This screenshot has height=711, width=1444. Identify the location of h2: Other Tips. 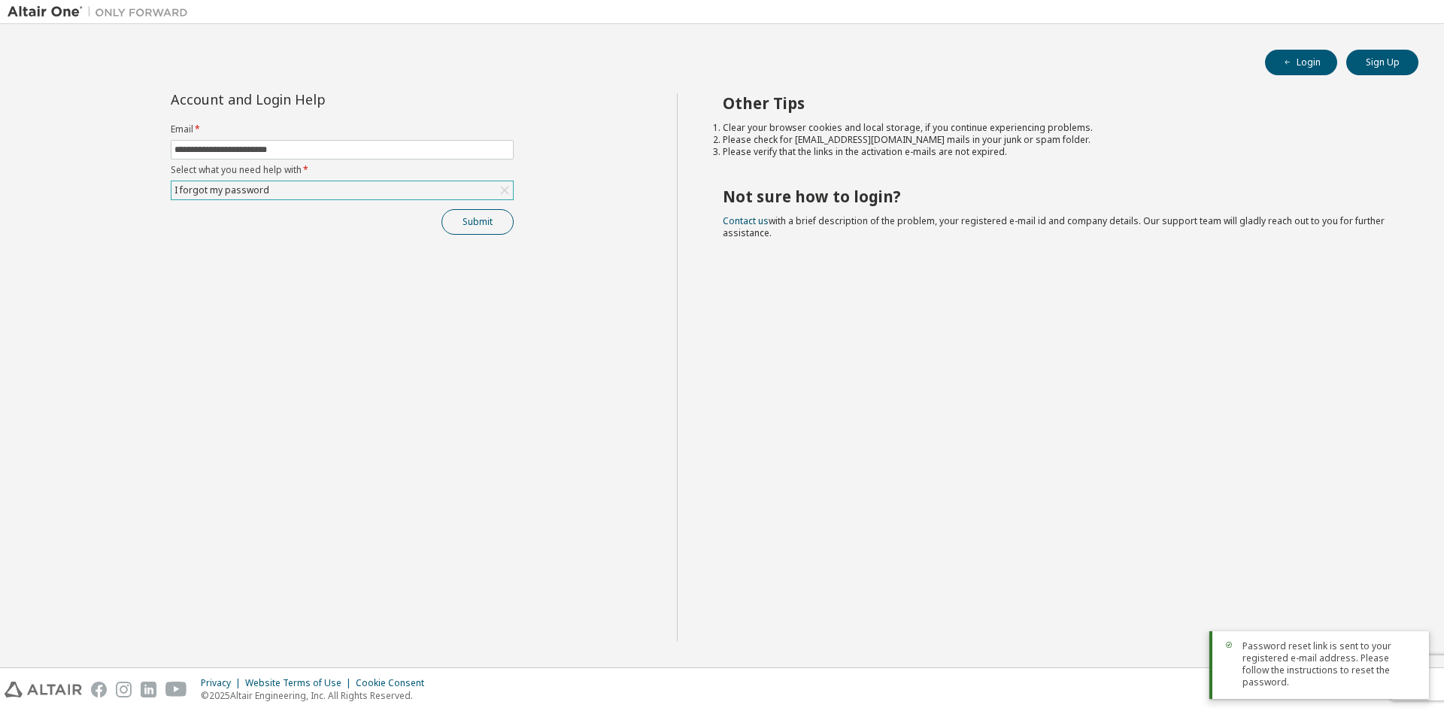
(1058, 103).